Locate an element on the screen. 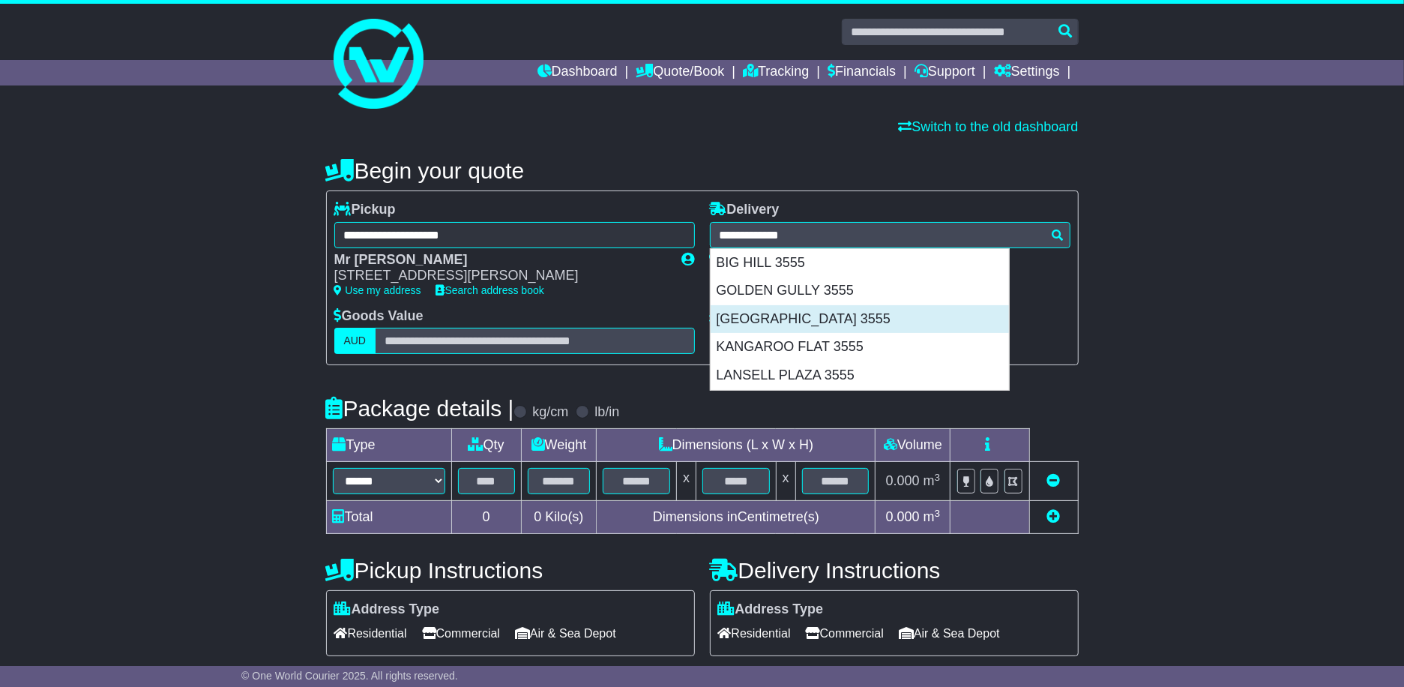 This screenshot has width=1404, height=687. label: kg/cm is located at coordinates (550, 412).